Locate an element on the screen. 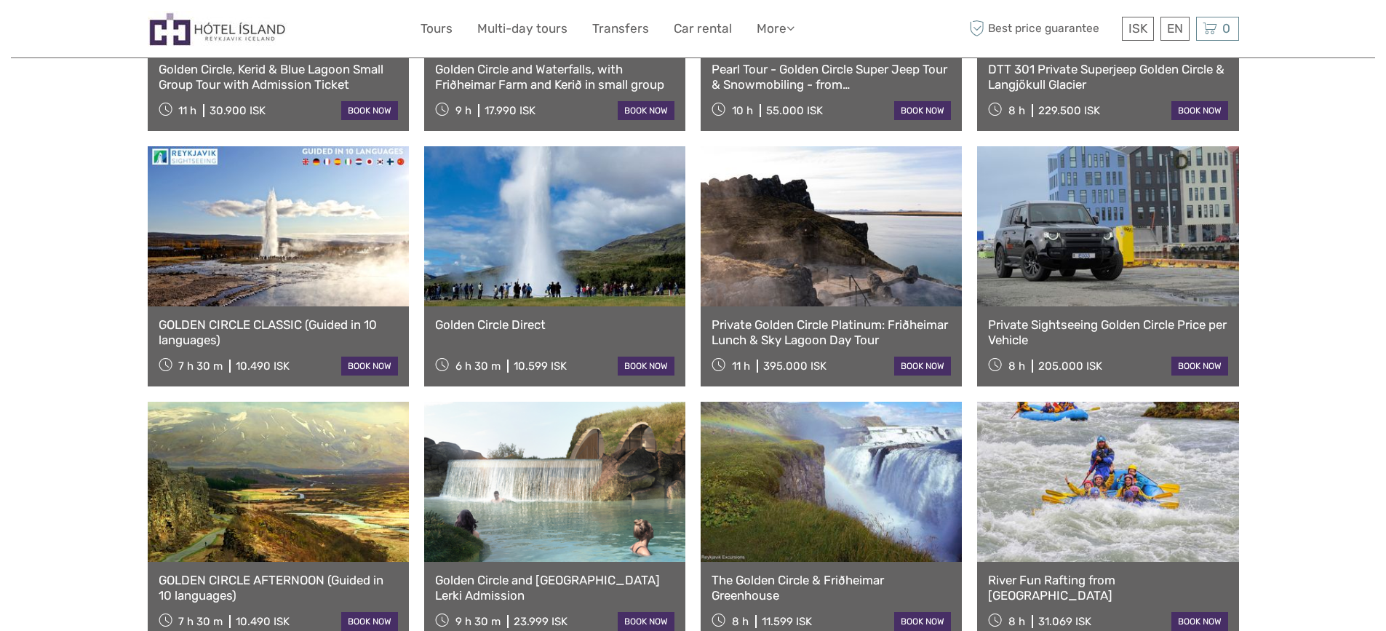 The height and width of the screenshot is (631, 1386). span: ISK is located at coordinates (1138, 28).